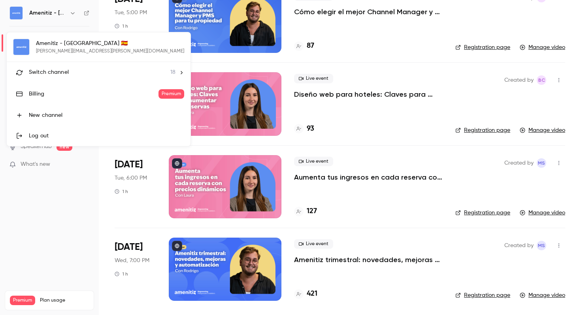 This screenshot has height=315, width=581. What do you see at coordinates (94, 94) in the screenshot?
I see `div: Billing` at bounding box center [94, 94].